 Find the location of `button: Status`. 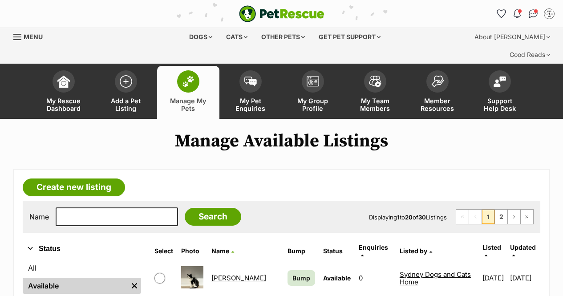

button: Status is located at coordinates (82, 249).